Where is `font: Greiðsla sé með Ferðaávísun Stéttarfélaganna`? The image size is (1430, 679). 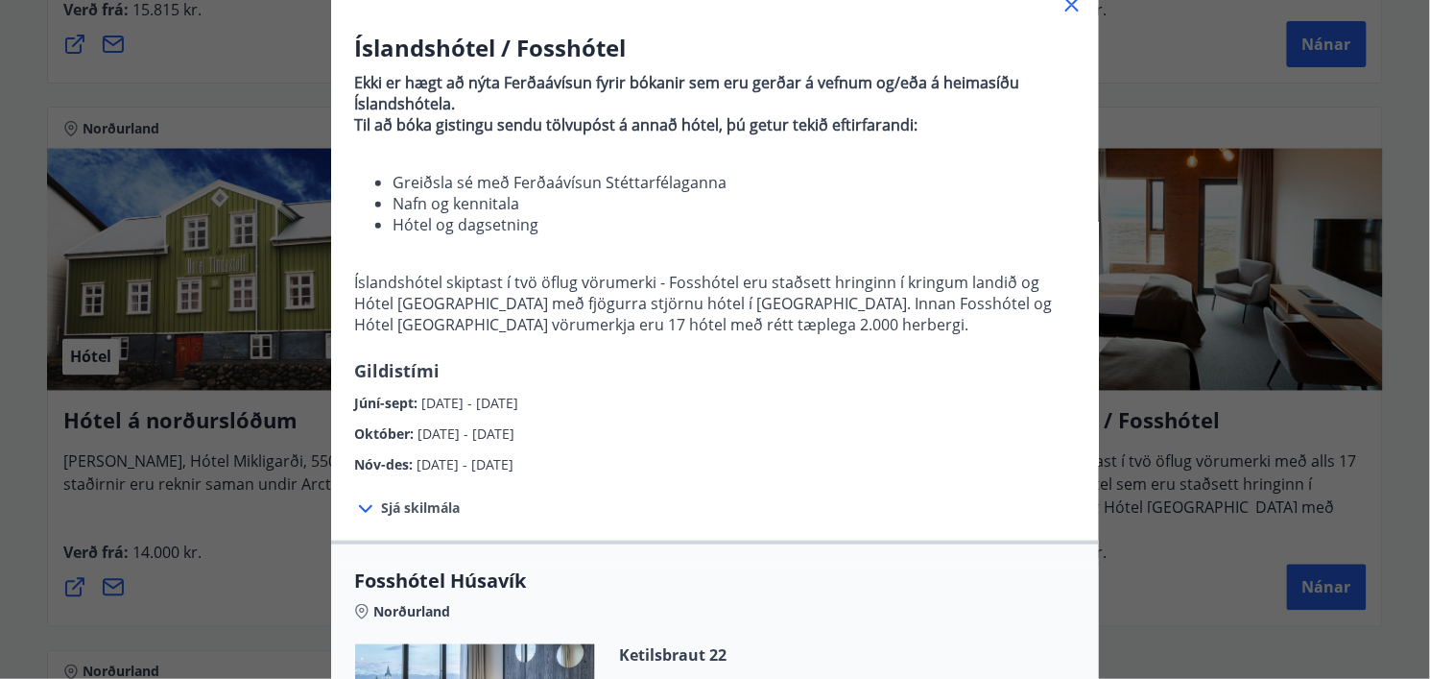
font: Greiðsla sé með Ferðaávísun Stéttarfélaganna is located at coordinates (560, 182).